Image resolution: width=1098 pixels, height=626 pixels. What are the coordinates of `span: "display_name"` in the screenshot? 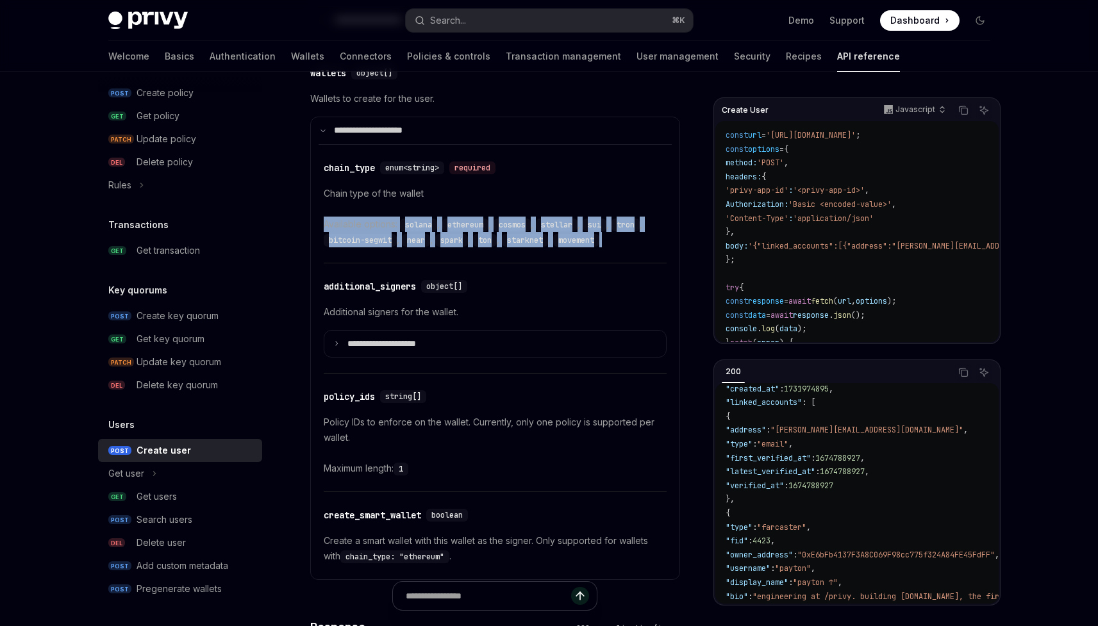 It's located at (757, 583).